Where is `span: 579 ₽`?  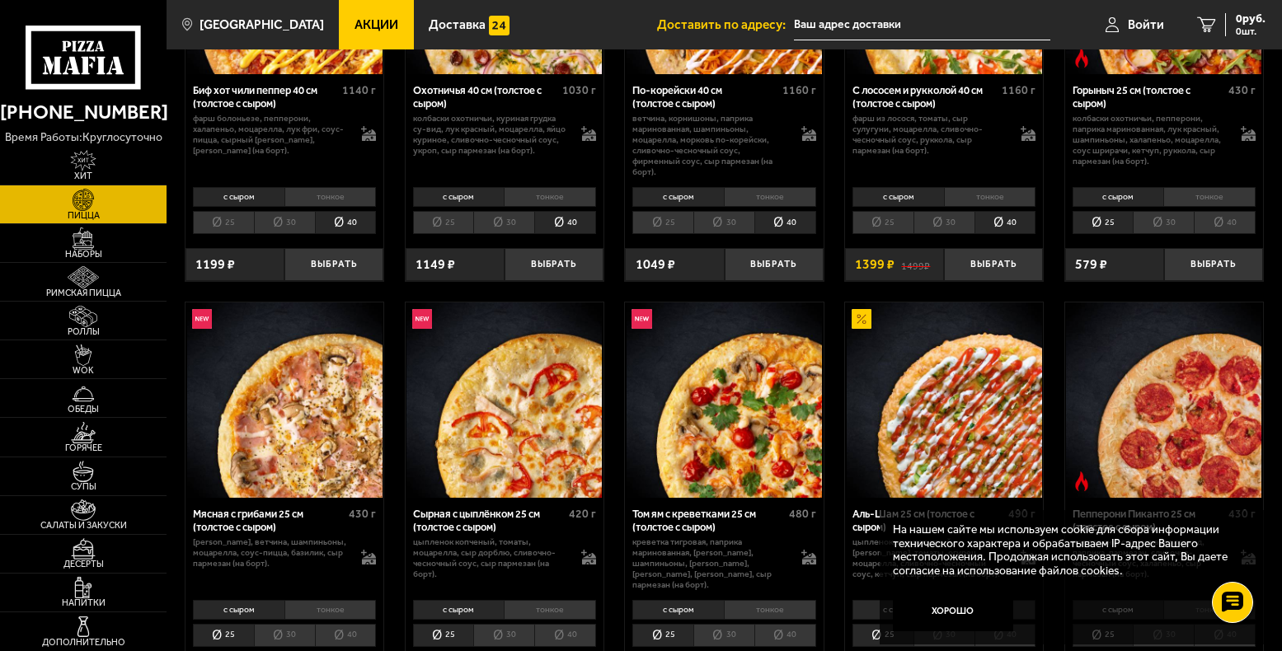 span: 579 ₽ is located at coordinates (1091, 265).